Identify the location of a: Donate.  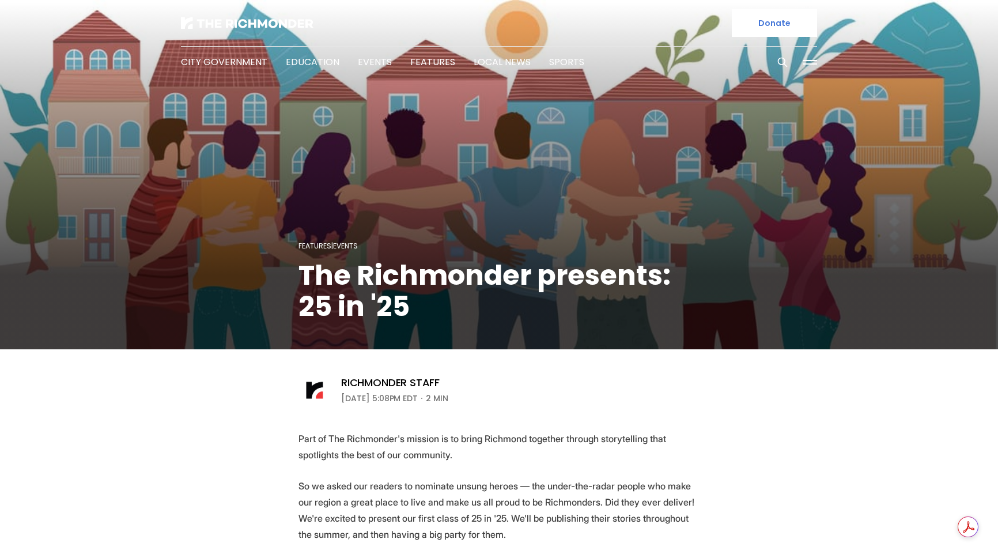
(775, 23).